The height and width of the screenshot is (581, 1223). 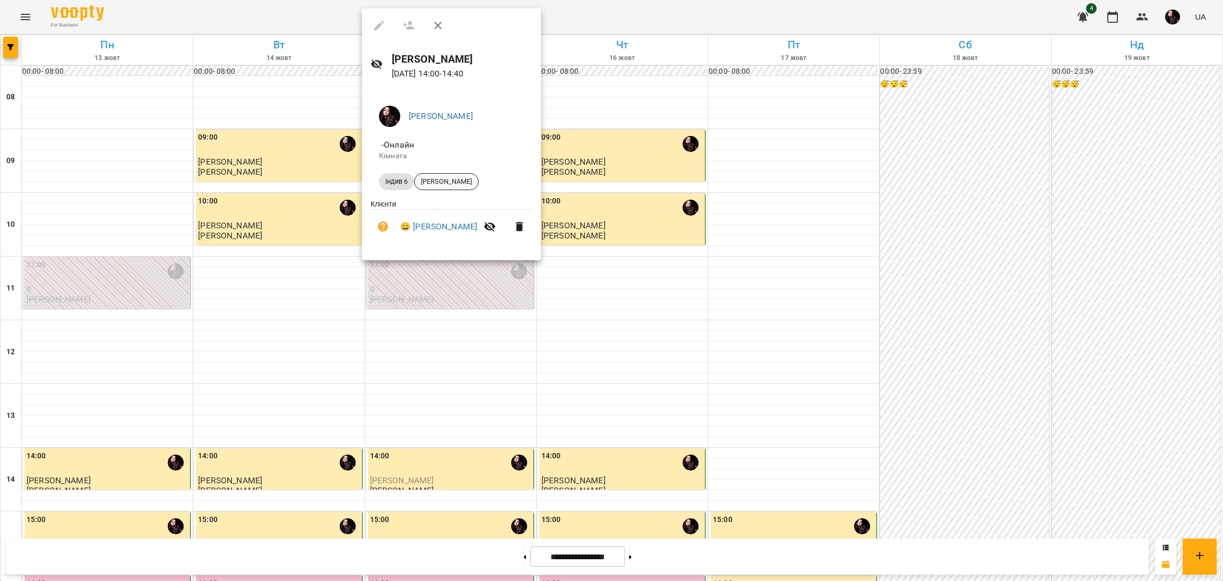 I want to click on button: Візит ще не сплачено. Додати оплату?, so click(x=383, y=227).